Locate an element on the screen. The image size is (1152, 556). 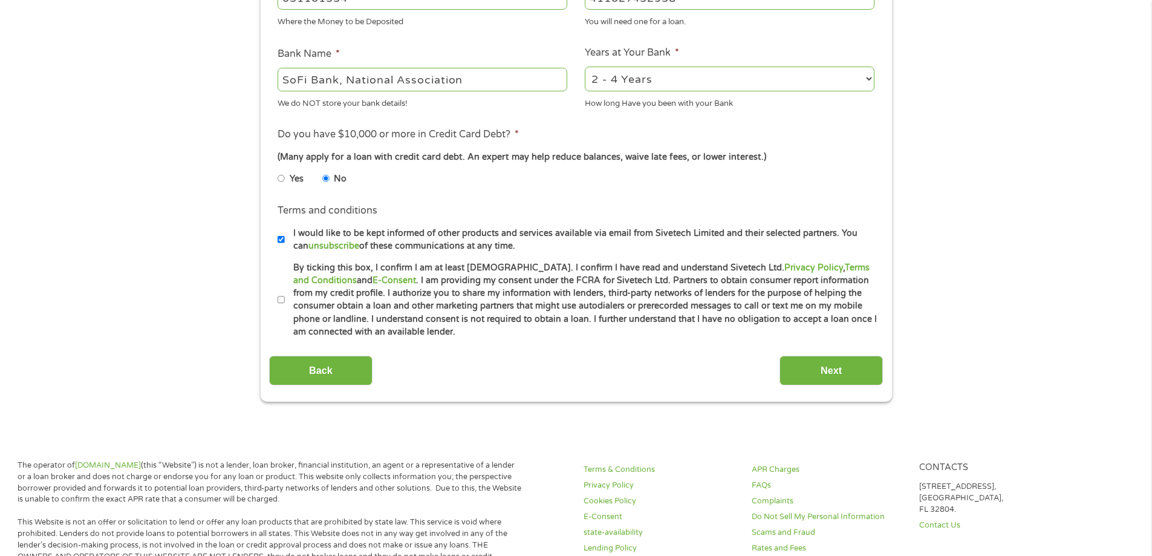
a: Terms and Conditions is located at coordinates (581, 274).